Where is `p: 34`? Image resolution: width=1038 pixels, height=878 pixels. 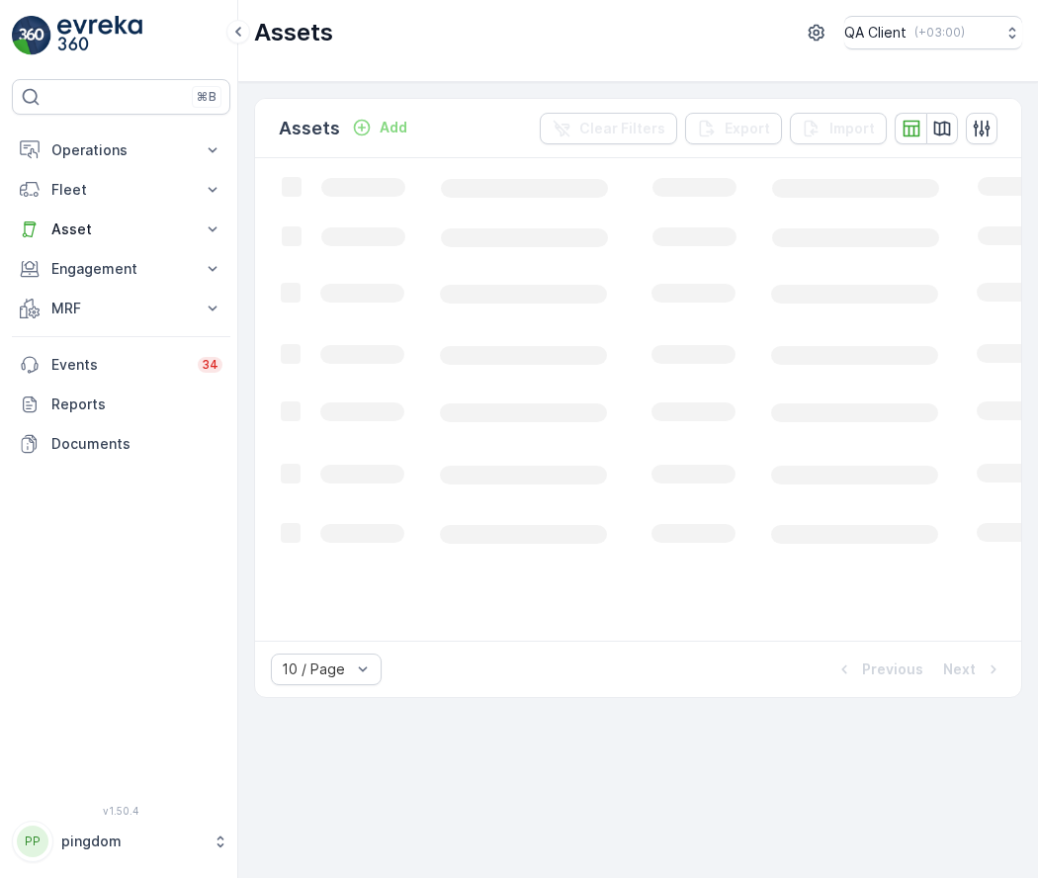 p: 34 is located at coordinates (210, 365).